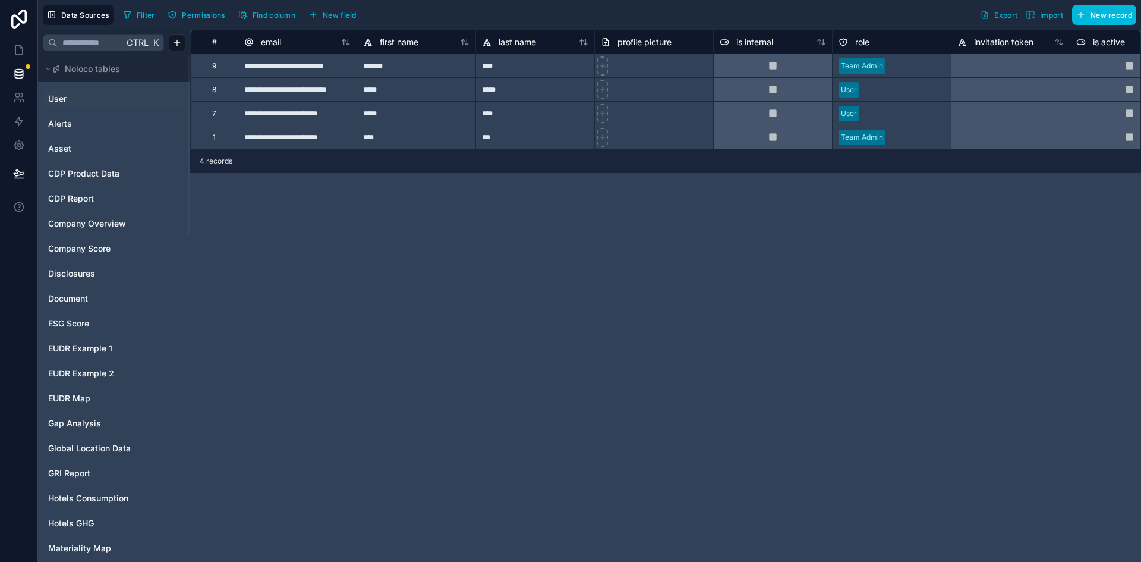 This screenshot has height=562, width=1141. I want to click on a: Permissions, so click(199, 15).